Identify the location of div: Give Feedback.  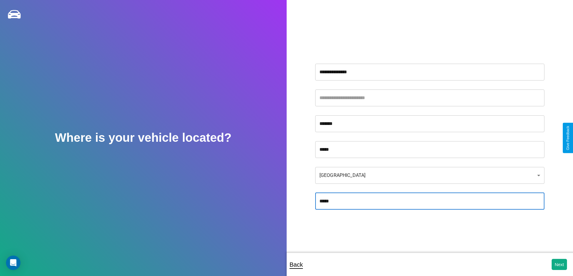
(568, 138).